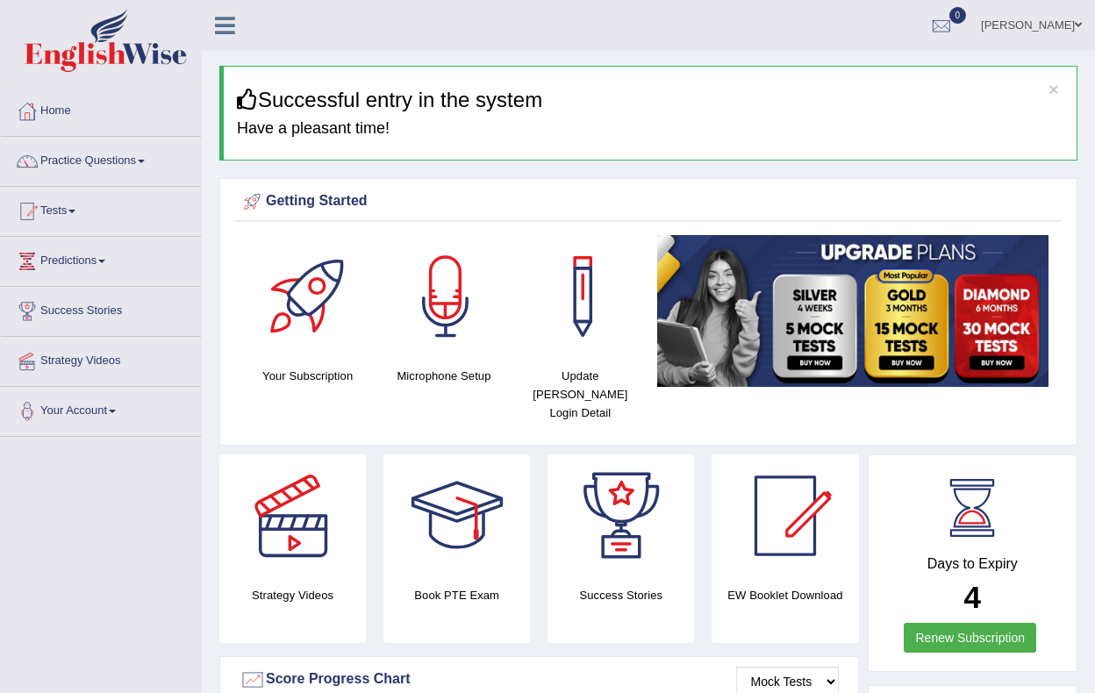  What do you see at coordinates (101, 109) in the screenshot?
I see `a: Home` at bounding box center [101, 109].